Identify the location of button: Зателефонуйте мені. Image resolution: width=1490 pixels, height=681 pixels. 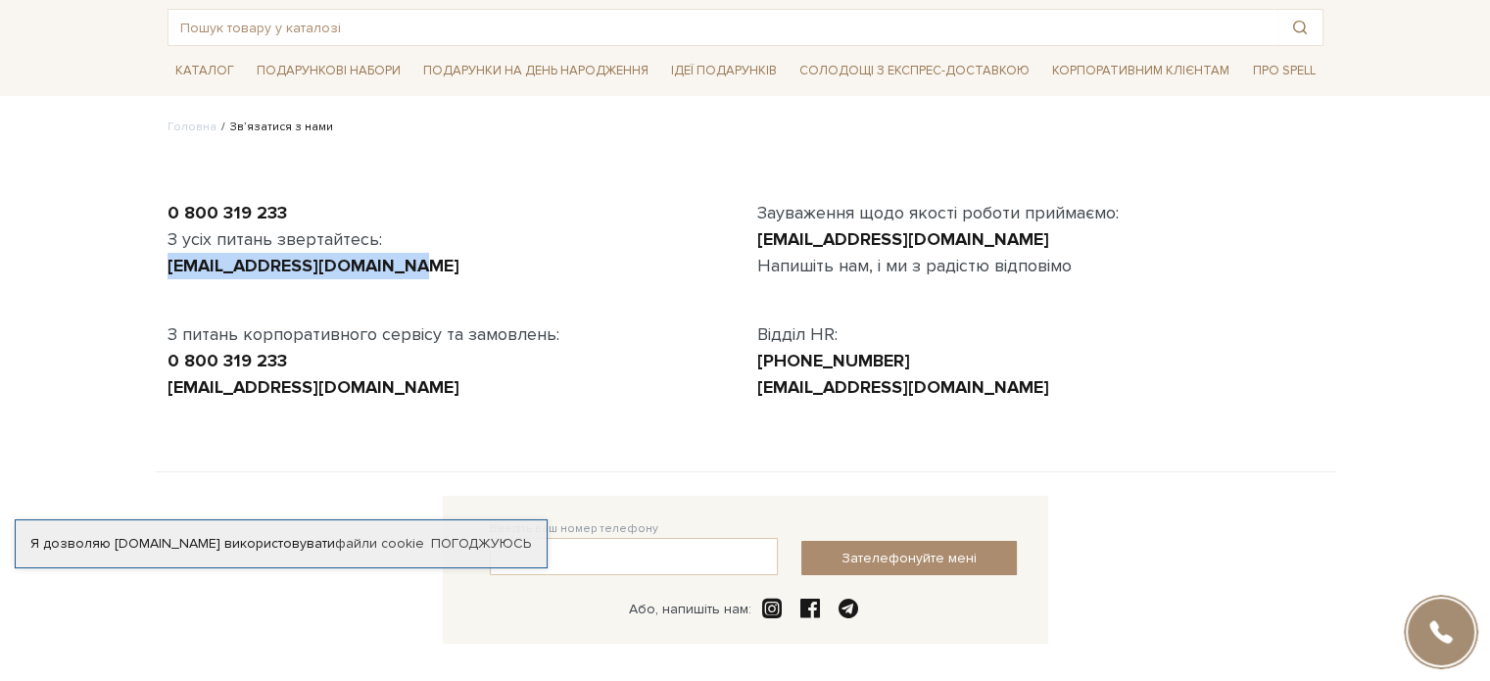
(909, 557).